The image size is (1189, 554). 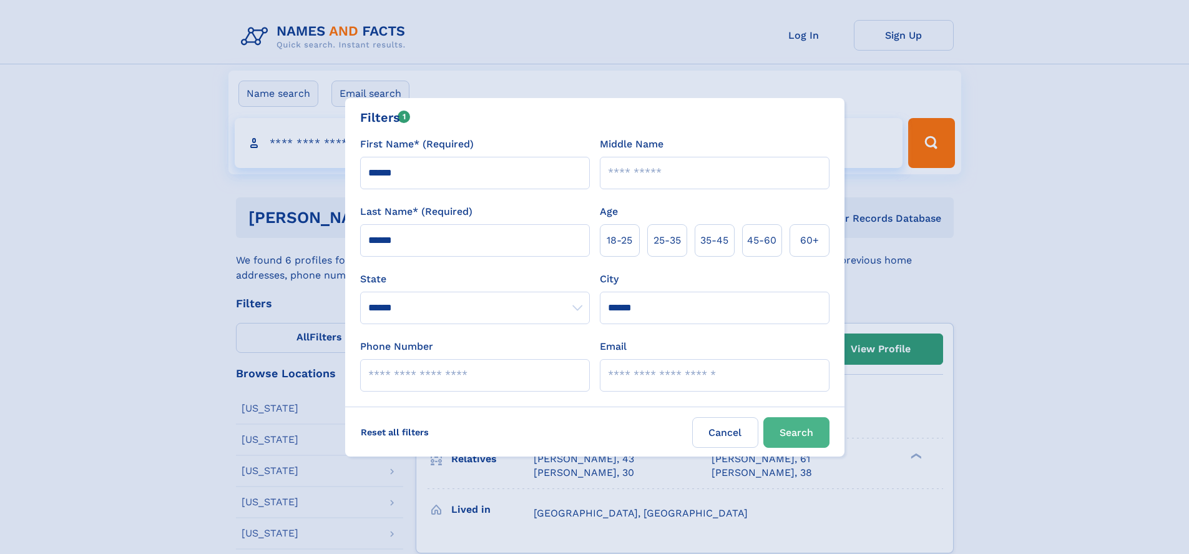 What do you see at coordinates (475, 279) in the screenshot?
I see `label: State` at bounding box center [475, 279].